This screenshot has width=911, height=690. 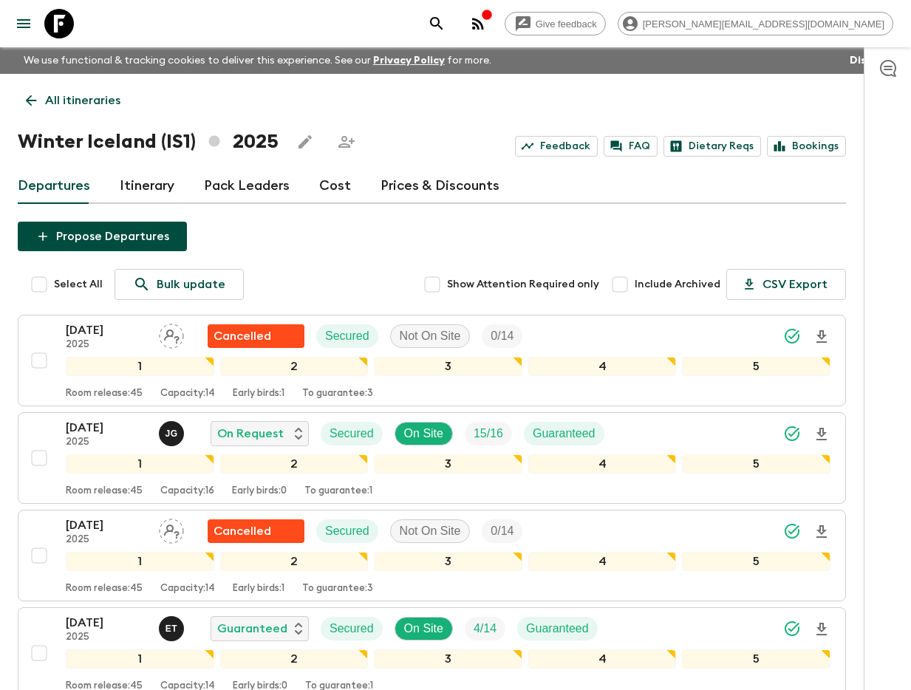 What do you see at coordinates (712, 146) in the screenshot?
I see `a: Dietary Reqs` at bounding box center [712, 146].